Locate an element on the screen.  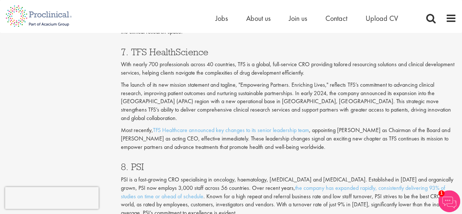
p: With nearly 700 professionals across 40 countries, TFS is a global, full-service CRO providing ta... is located at coordinates (289, 69).